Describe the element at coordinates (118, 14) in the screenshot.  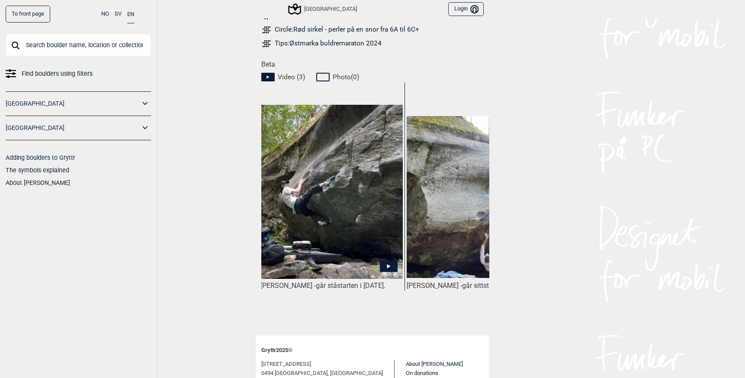
I see `button: SV` at that location.